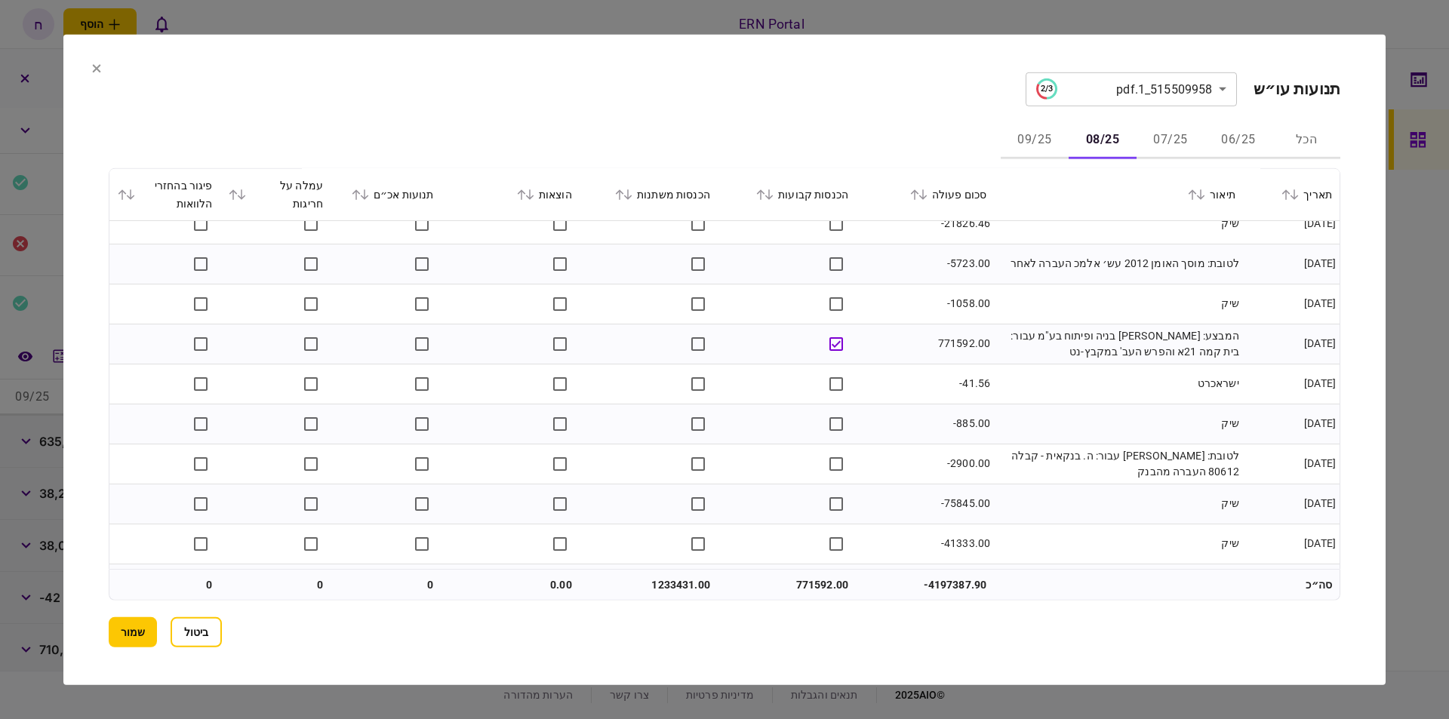  I want to click on td: -1058.00, so click(924, 303).